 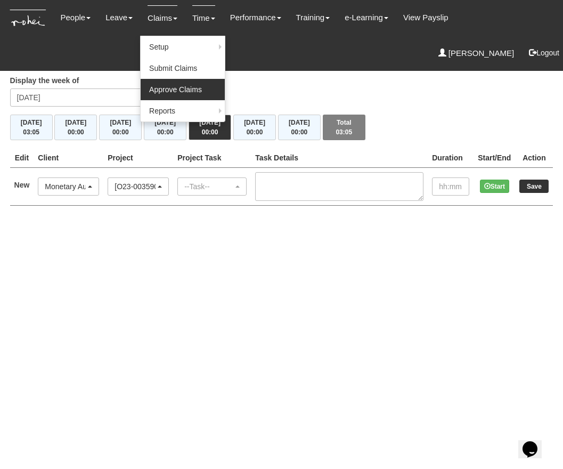 What do you see at coordinates (212, 187) in the screenshot?
I see `button: --Task--` at bounding box center [212, 187].